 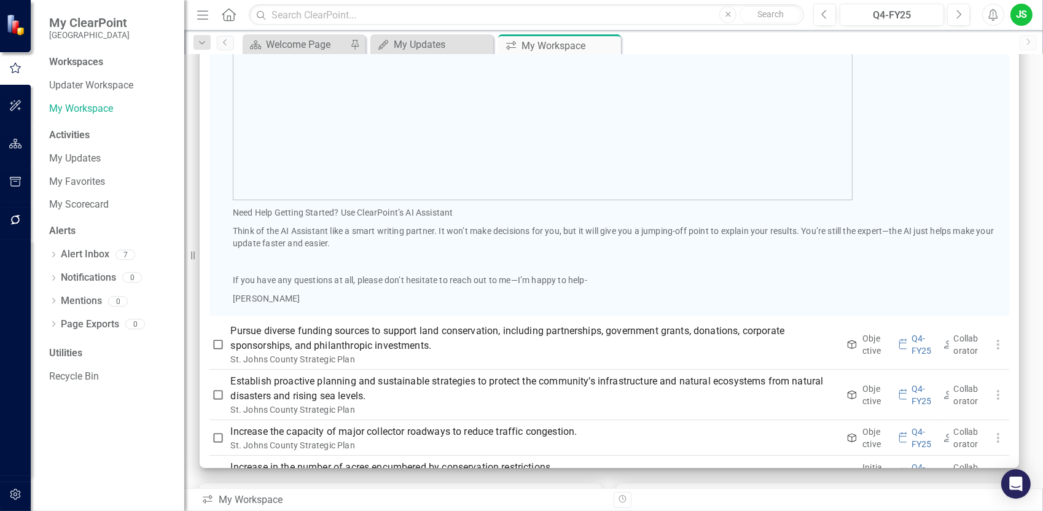 What do you see at coordinates (88, 278) in the screenshot?
I see `a: Notifications` at bounding box center [88, 278].